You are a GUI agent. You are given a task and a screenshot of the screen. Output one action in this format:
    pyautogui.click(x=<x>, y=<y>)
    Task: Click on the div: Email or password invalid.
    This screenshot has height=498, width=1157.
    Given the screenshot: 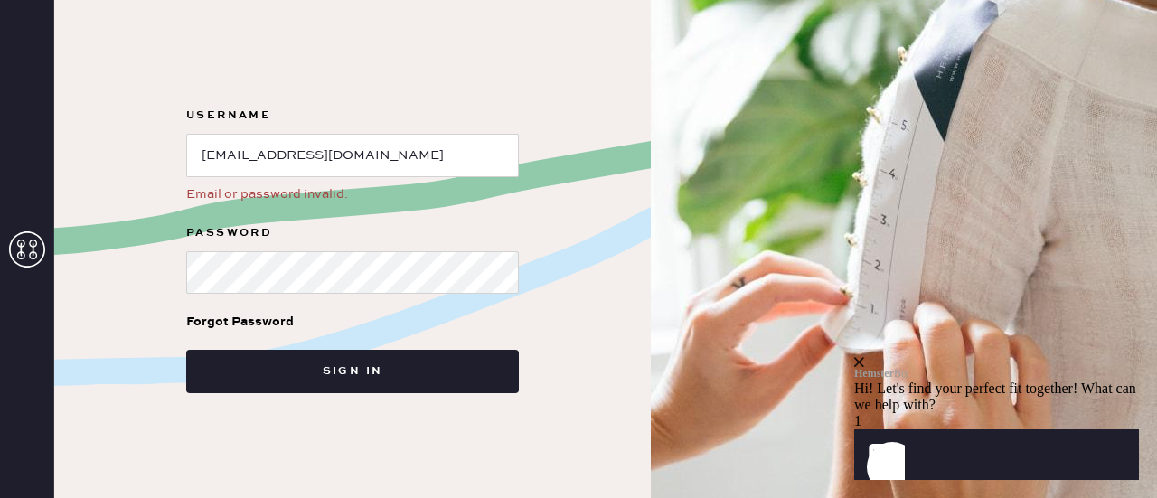 What is the action you would take?
    pyautogui.click(x=352, y=194)
    